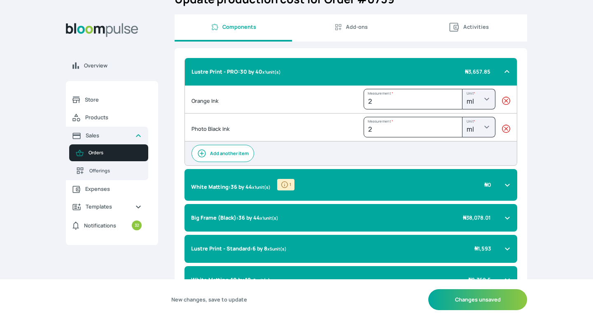  Describe the element at coordinates (476, 27) in the screenshot. I see `span: Activities` at that location.